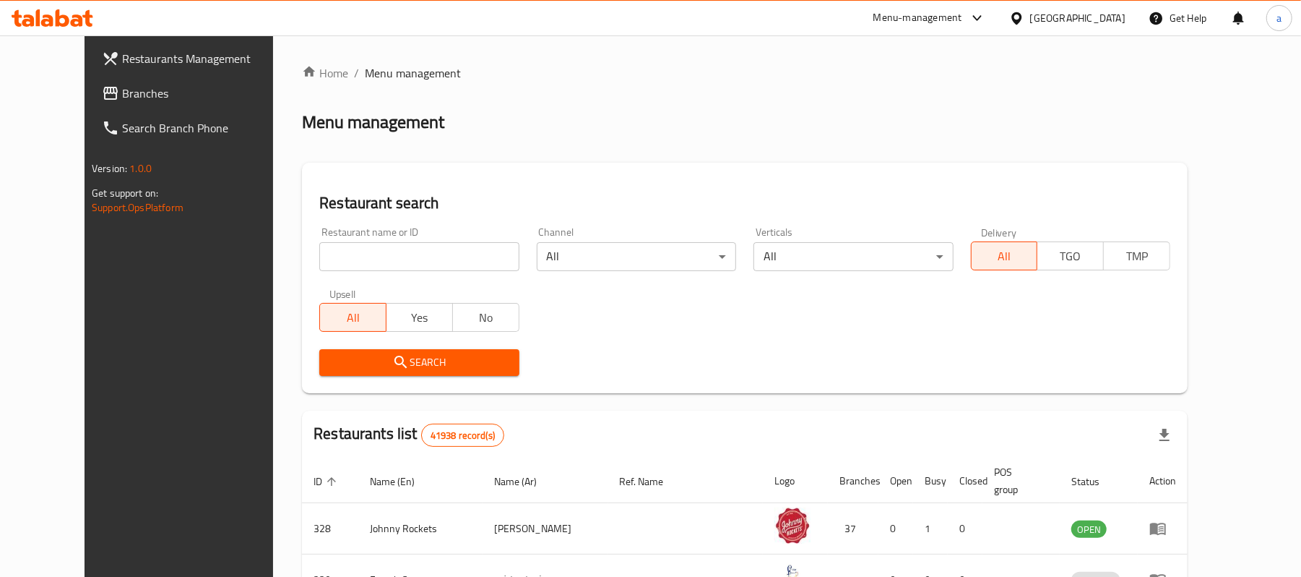 The height and width of the screenshot is (577, 1301). I want to click on button: No, so click(486, 317).